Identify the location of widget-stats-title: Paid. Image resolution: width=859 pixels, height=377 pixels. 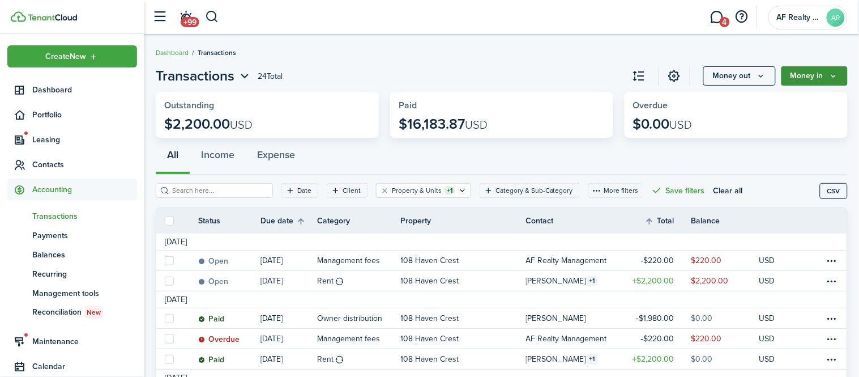
(502, 105).